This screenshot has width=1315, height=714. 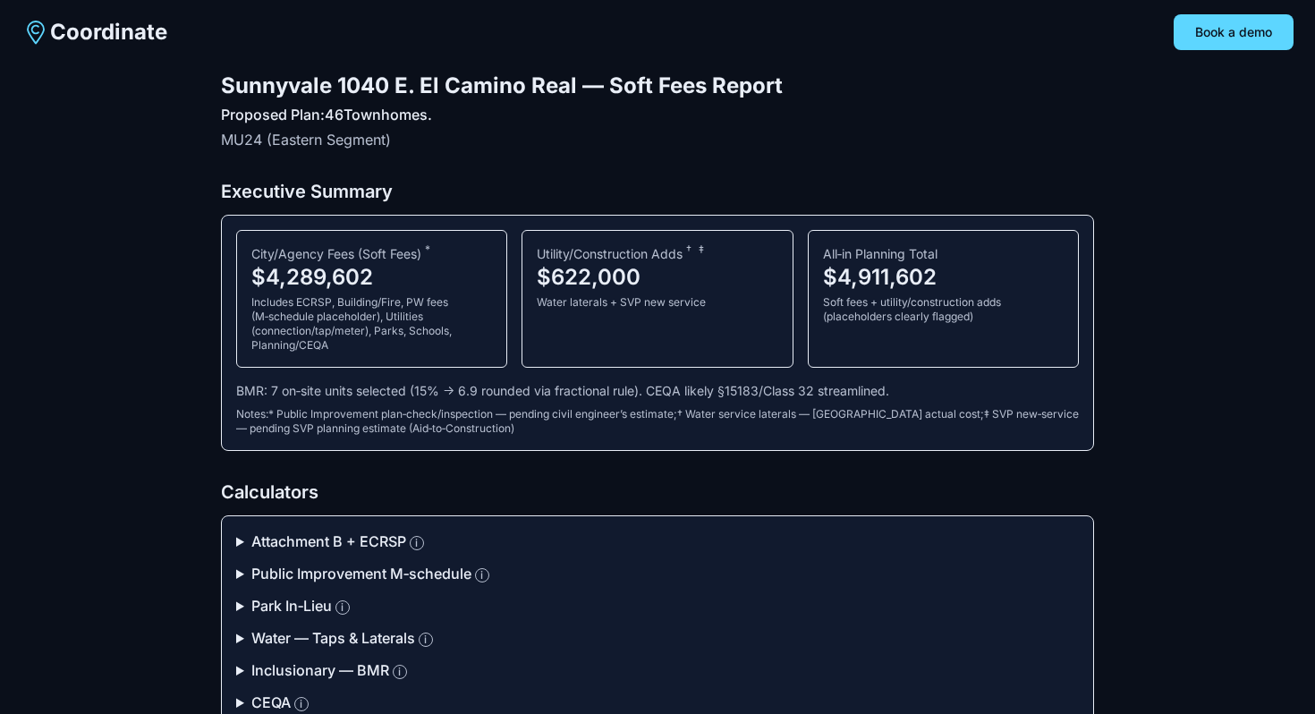 I want to click on div: $4,289,602, so click(x=371, y=277).